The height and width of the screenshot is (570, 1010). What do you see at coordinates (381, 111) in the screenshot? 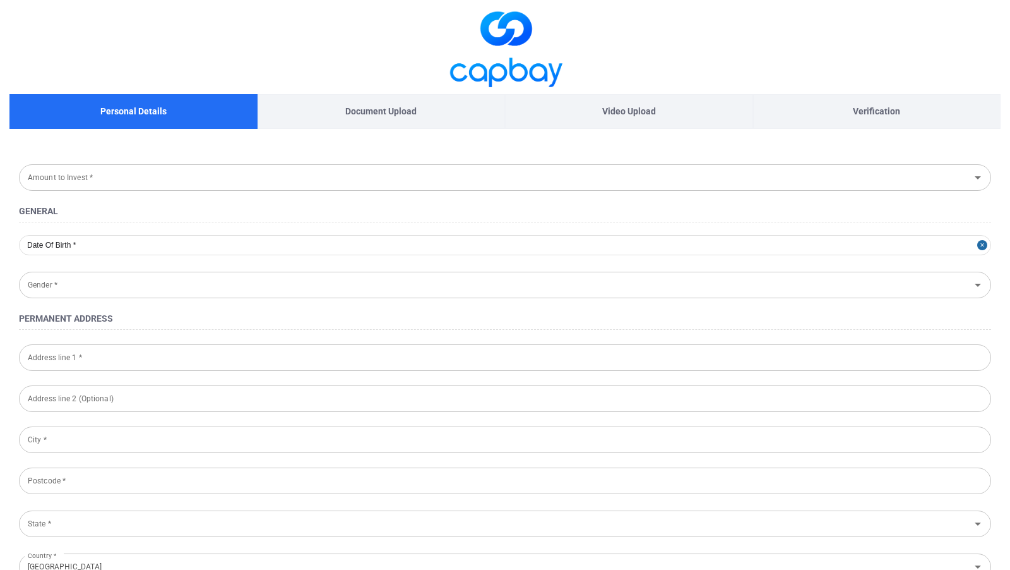
I see `p: Document Upload` at bounding box center [381, 111].